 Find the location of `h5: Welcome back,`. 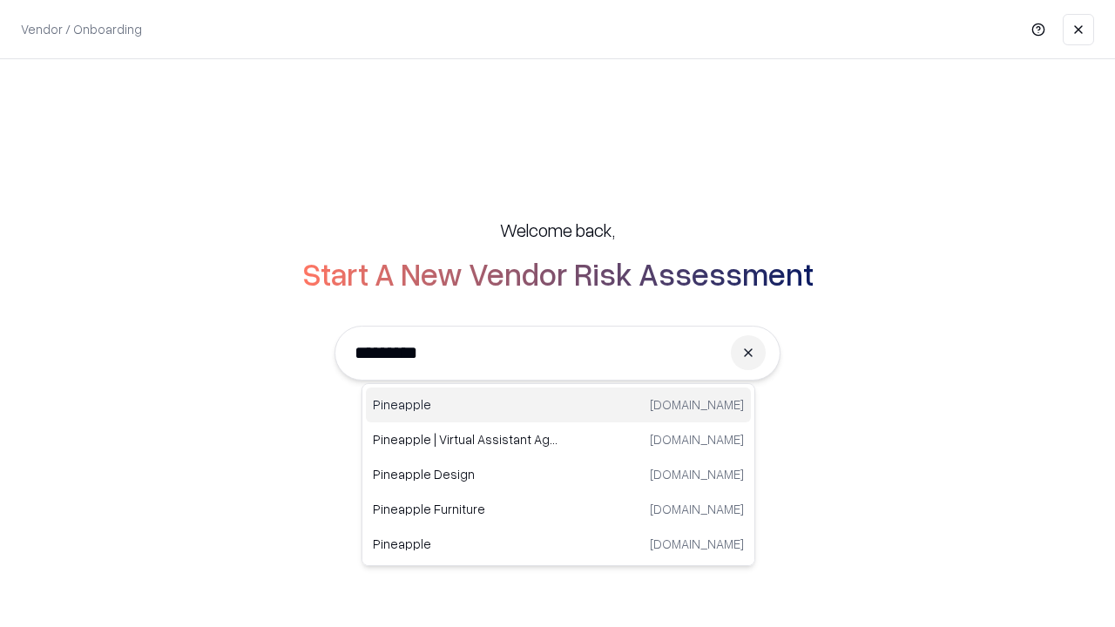

h5: Welcome back, is located at coordinates (557, 230).